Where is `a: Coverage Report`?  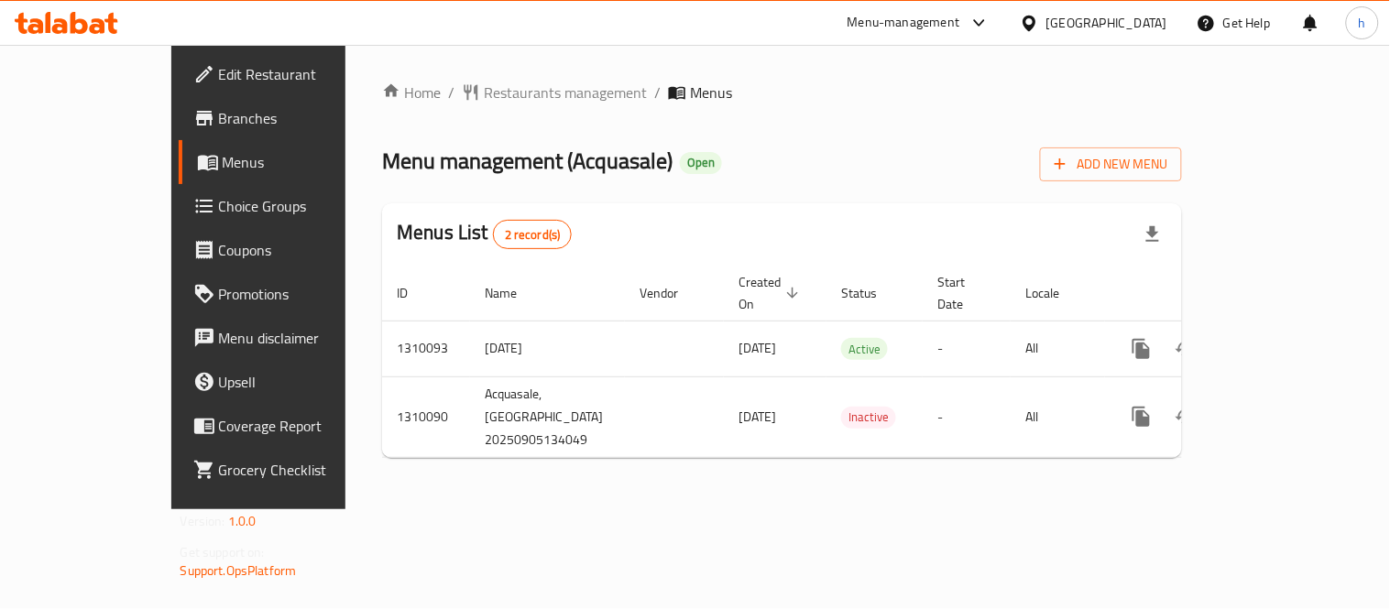
a: Coverage Report is located at coordinates (290, 426).